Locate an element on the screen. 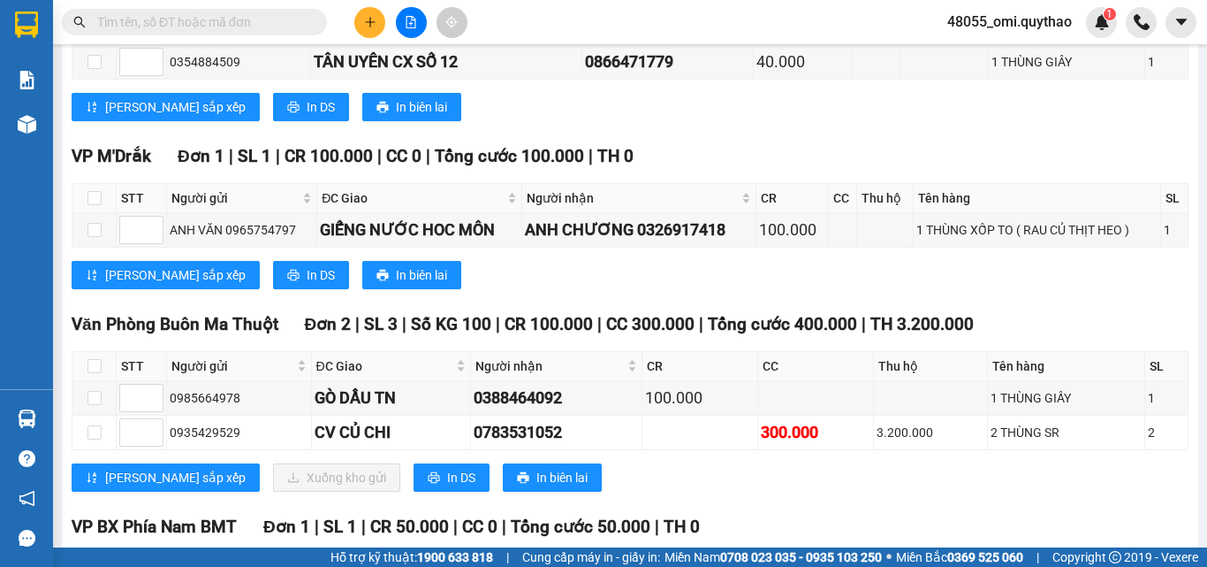  button: caret-down is located at coordinates (1181, 22).